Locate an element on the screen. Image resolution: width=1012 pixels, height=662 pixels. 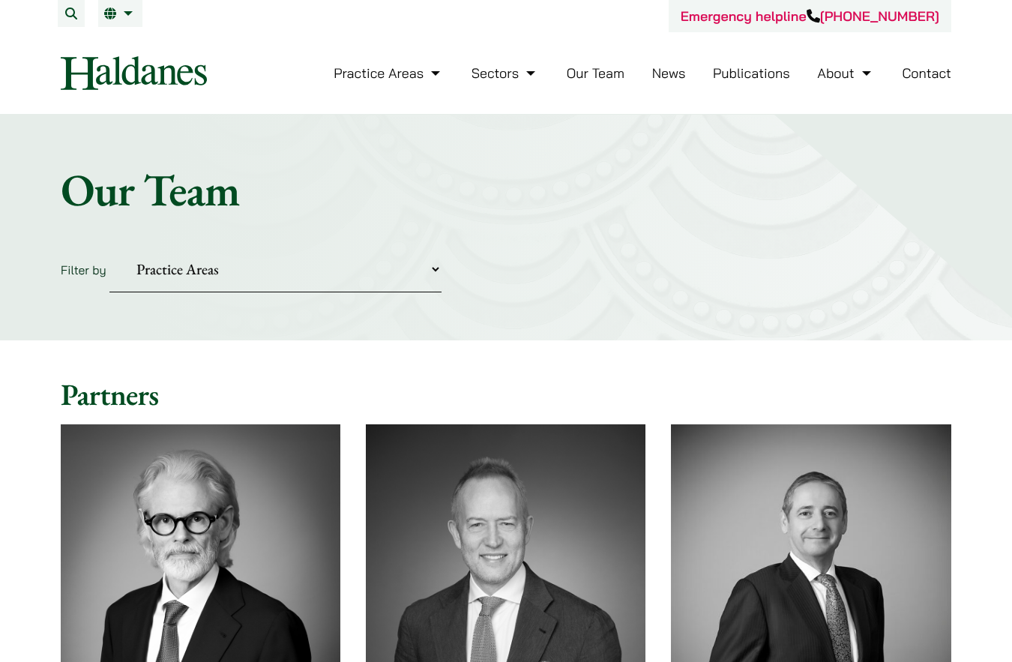
a: About is located at coordinates (846, 73).